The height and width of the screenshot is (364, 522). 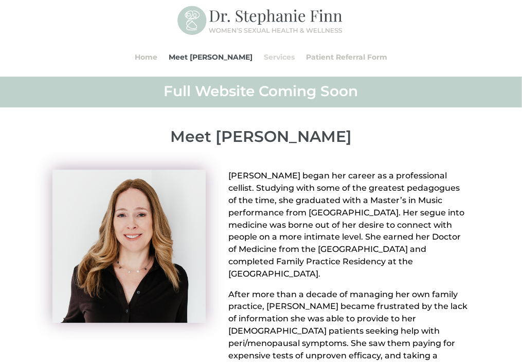 What do you see at coordinates (261, 94) in the screenshot?
I see `h2: Full Website Coming Soon` at bounding box center [261, 94].